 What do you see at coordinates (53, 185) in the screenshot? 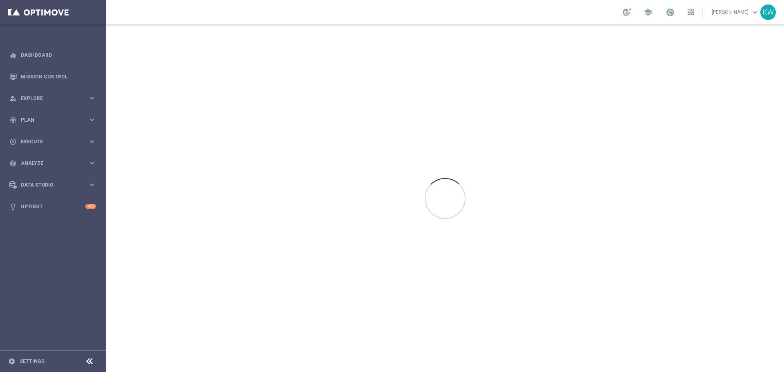
I see `button: Data Studio keyboard_arrow_right` at bounding box center [53, 185].